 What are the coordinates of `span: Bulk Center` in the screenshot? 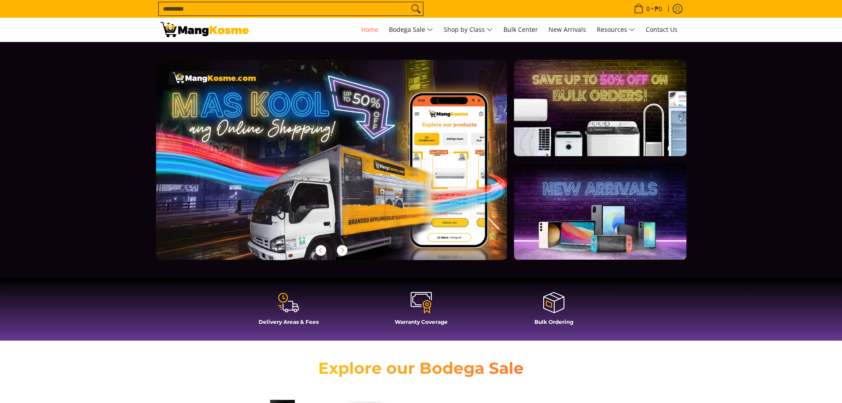 It's located at (521, 29).